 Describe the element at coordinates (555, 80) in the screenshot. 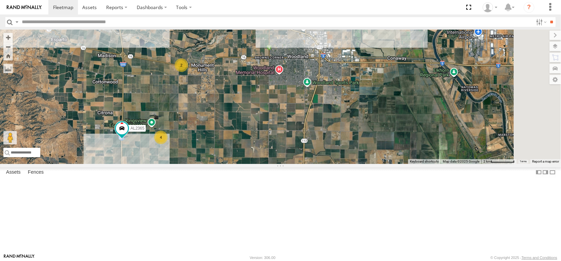

I see `label: Map Settings` at that location.